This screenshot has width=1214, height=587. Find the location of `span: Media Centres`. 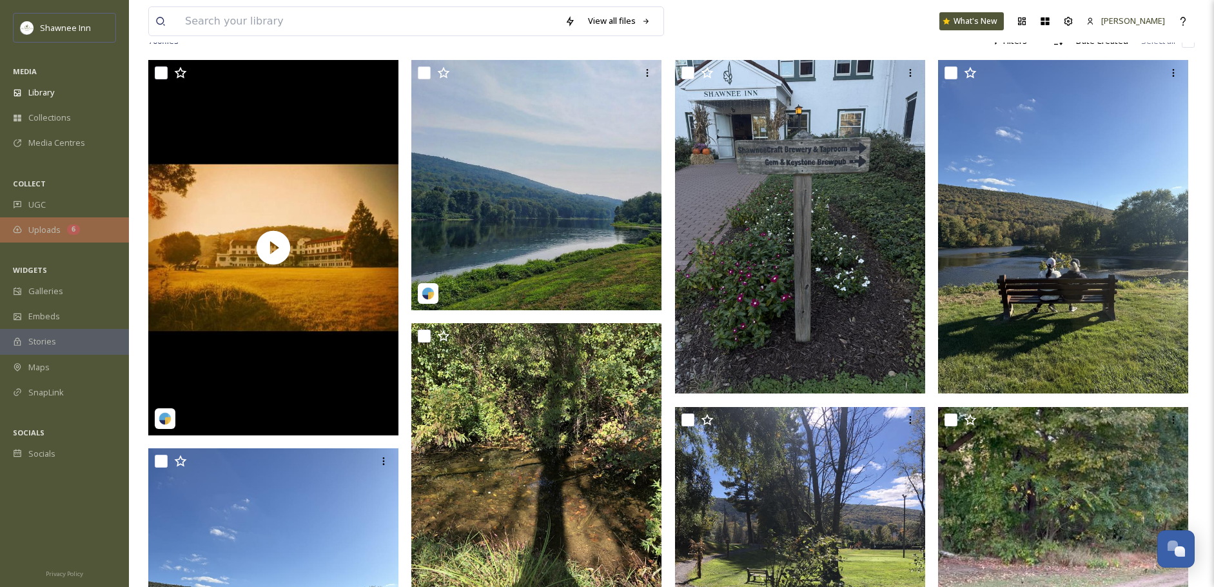

span: Media Centres is located at coordinates (57, 143).